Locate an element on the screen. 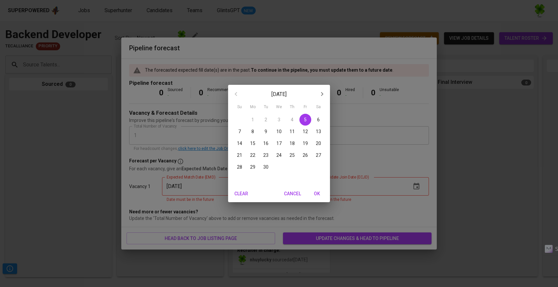 This screenshot has width=558, height=287. button: 30 is located at coordinates (266, 167).